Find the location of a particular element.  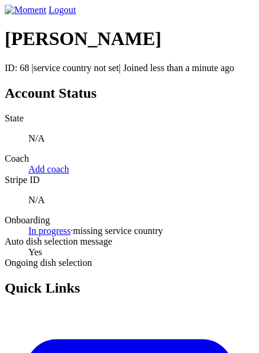

span: missing service country is located at coordinates (118, 230).